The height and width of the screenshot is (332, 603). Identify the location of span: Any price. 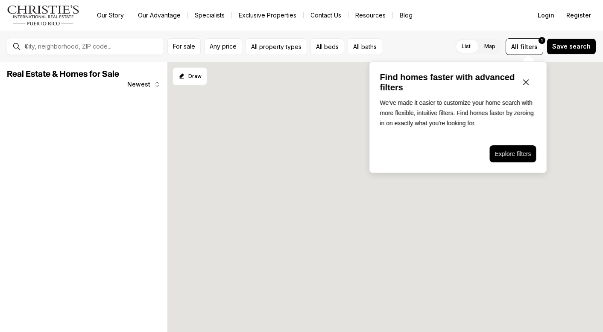
(223, 47).